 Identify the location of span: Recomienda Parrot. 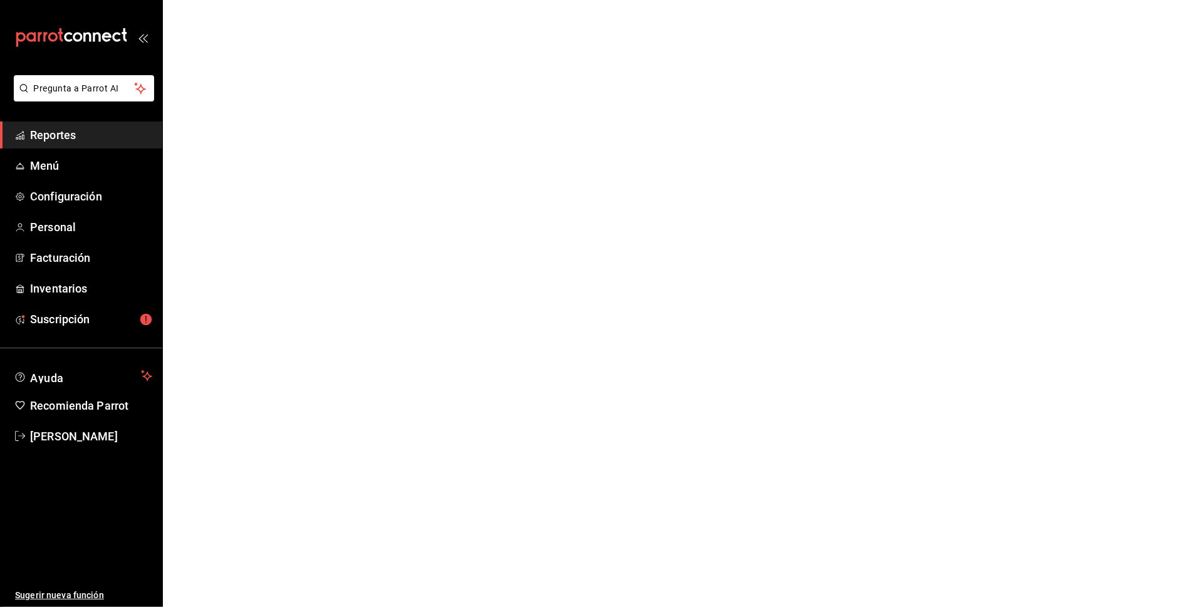
(91, 405).